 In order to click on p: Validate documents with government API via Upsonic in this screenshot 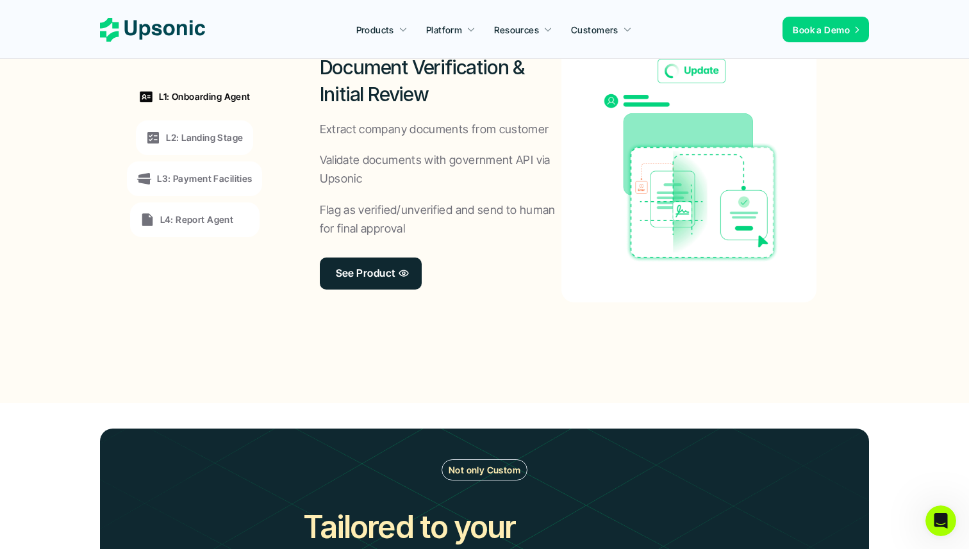, I will do `click(441, 170)`.